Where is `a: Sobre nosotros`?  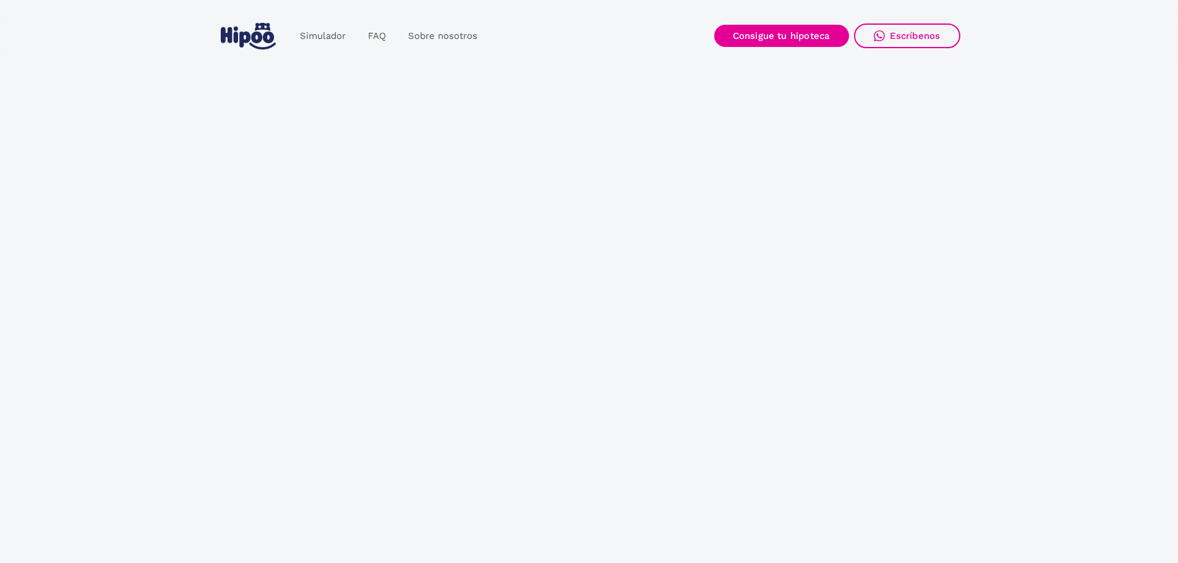
a: Sobre nosotros is located at coordinates (443, 36).